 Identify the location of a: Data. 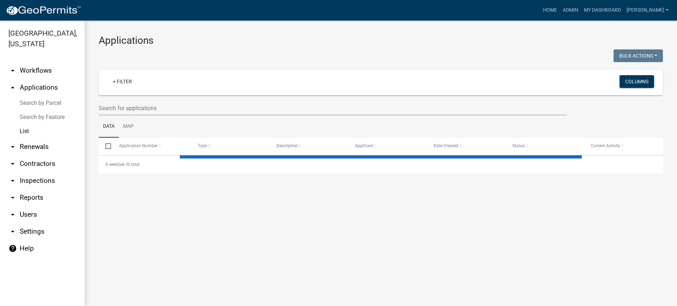
(109, 127).